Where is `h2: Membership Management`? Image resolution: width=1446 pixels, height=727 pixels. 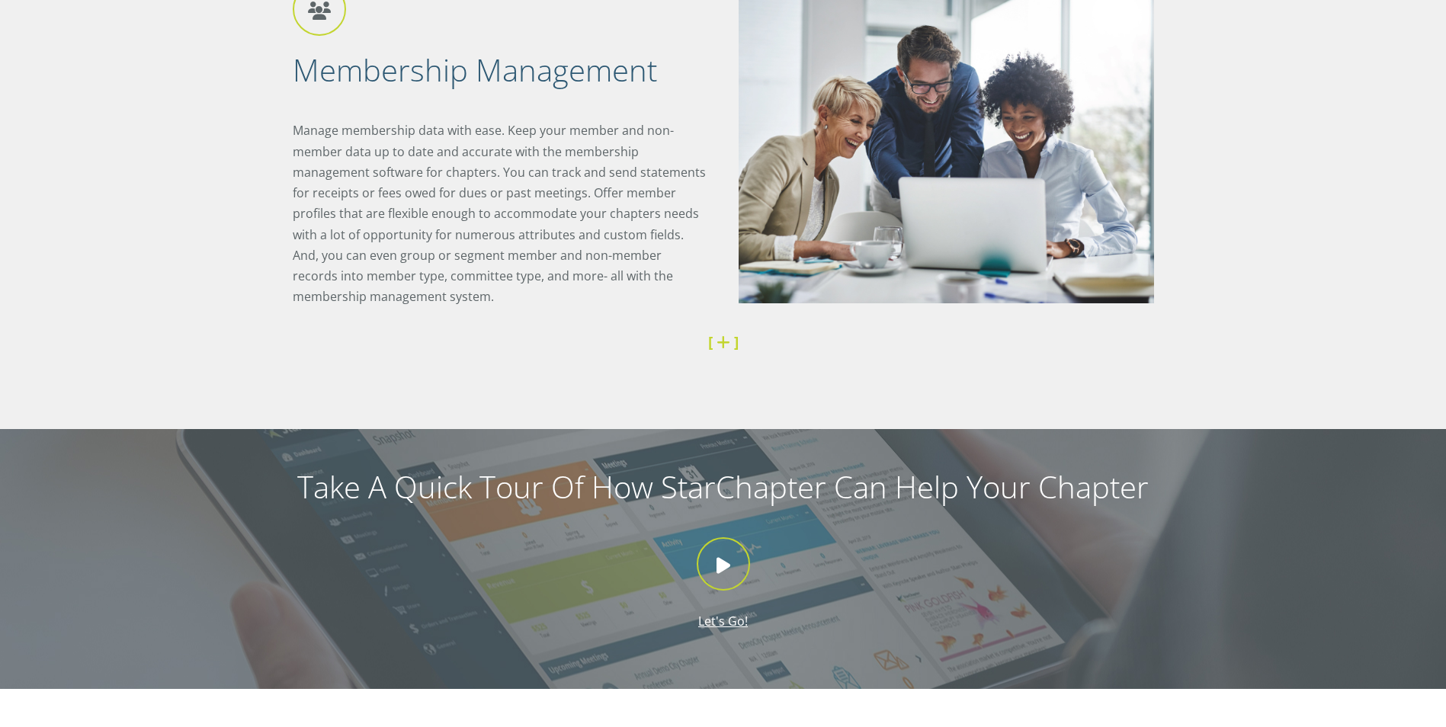
h2: Membership Management is located at coordinates (500, 70).